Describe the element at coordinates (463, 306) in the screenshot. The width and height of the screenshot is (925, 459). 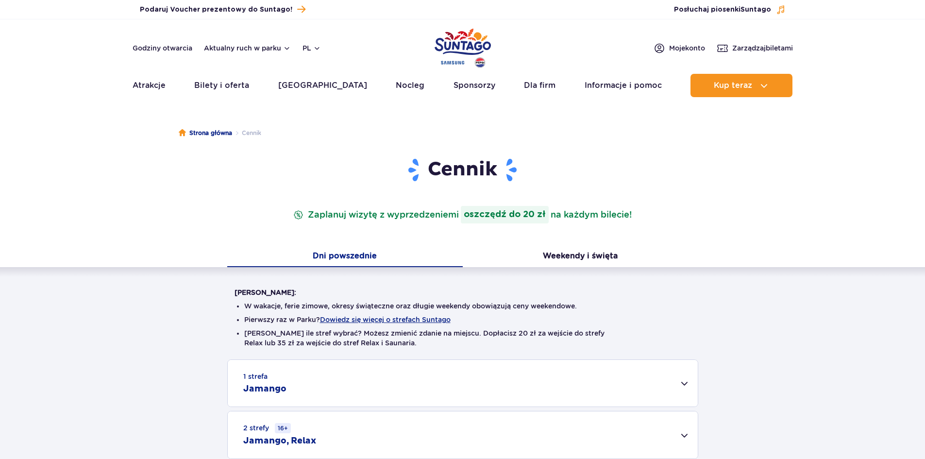
I see `li: W wakacje, ferie zimowe, okresy świąteczne oraz długie weekendy obowiązują ceny weekendowe.` at that location.